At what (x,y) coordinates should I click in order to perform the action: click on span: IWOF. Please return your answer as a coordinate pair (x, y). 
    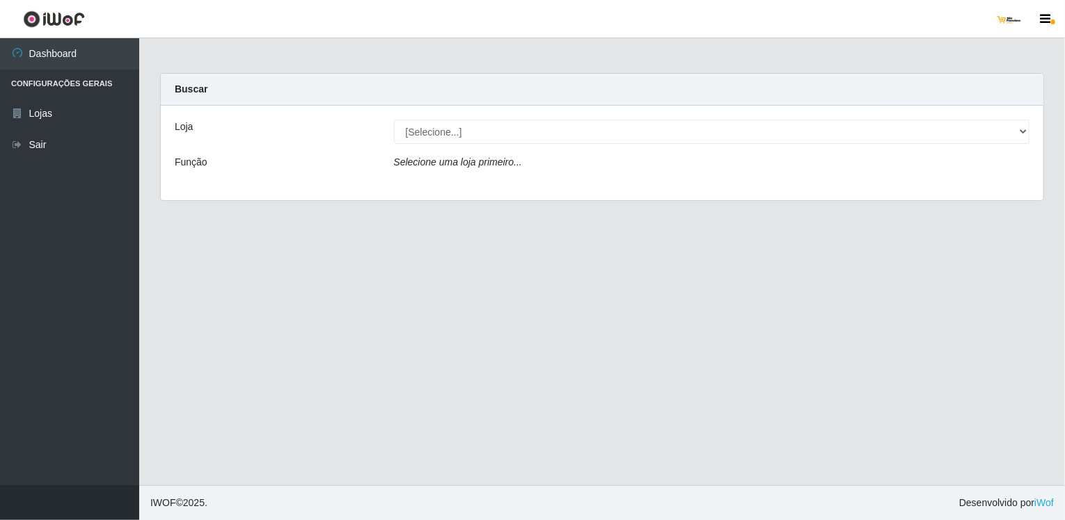
    Looking at the image, I should click on (163, 503).